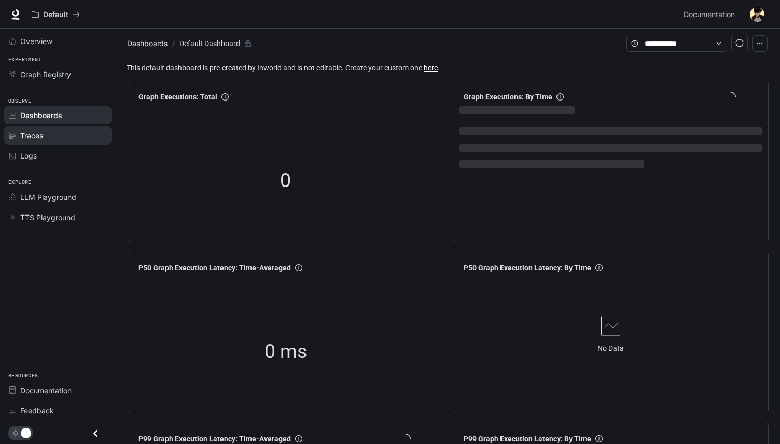 This screenshot has height=444, width=780. Describe the element at coordinates (508, 97) in the screenshot. I see `span: Graph Executions: By Time` at that location.